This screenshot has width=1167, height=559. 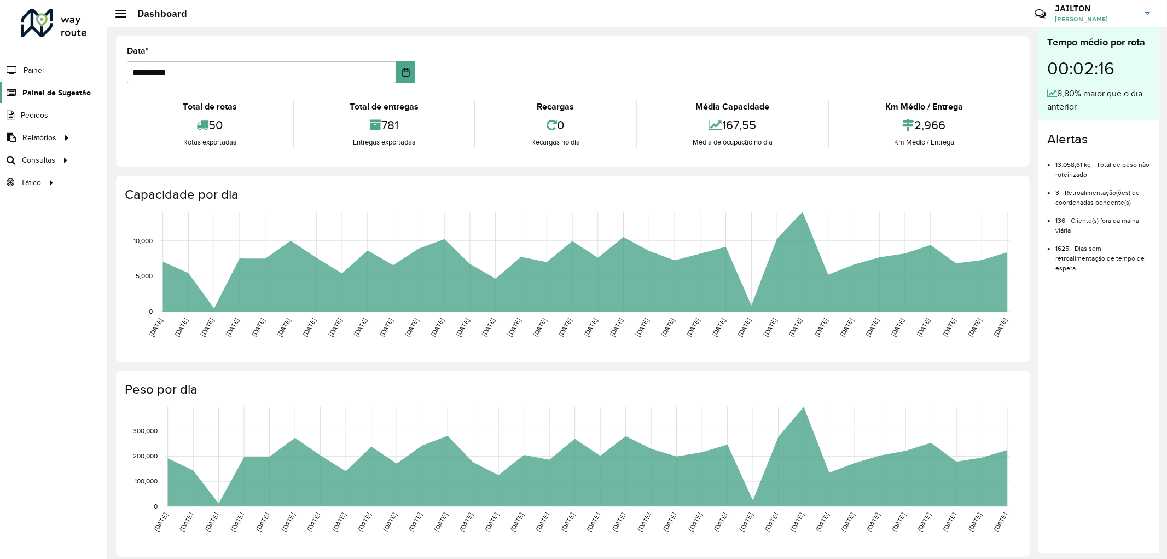 What do you see at coordinates (1099, 139) in the screenshot?
I see `h4: Alertas` at bounding box center [1099, 139].